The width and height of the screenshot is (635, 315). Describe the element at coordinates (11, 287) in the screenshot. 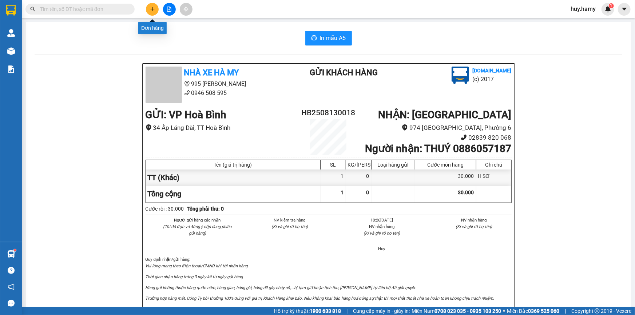

I see `span: notification` at that location.